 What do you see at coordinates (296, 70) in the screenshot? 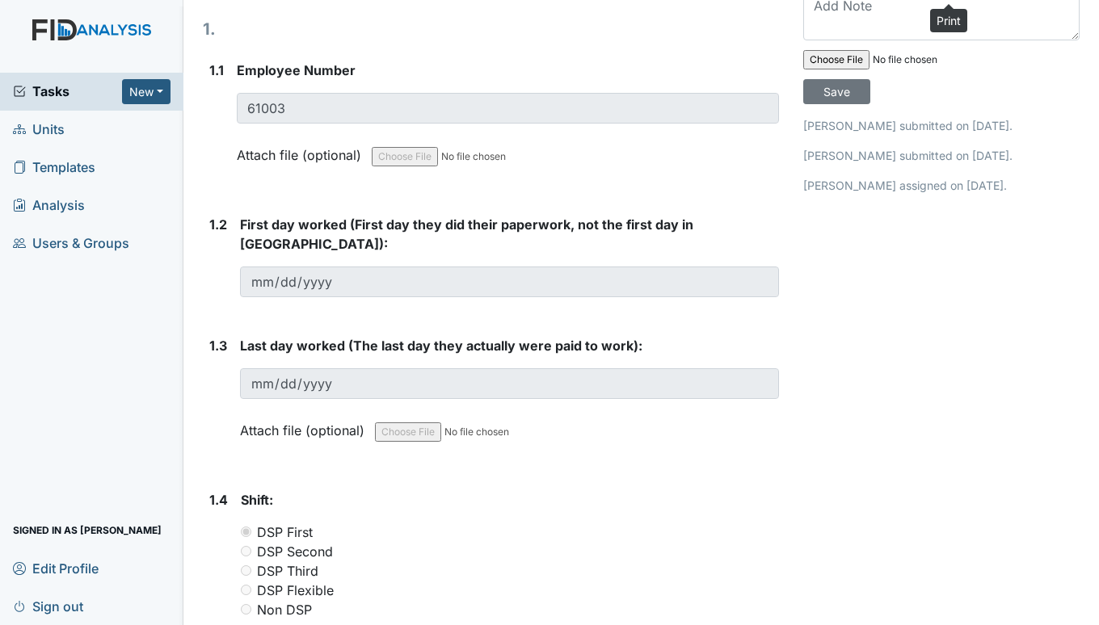
I see `span: Employee Number` at bounding box center [296, 70].